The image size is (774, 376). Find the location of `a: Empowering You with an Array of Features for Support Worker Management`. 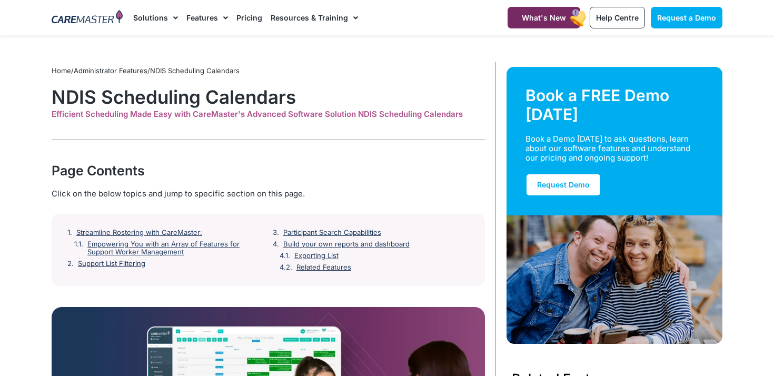

a: Empowering You with an Array of Features for Support Worker Management is located at coordinates (176, 248).